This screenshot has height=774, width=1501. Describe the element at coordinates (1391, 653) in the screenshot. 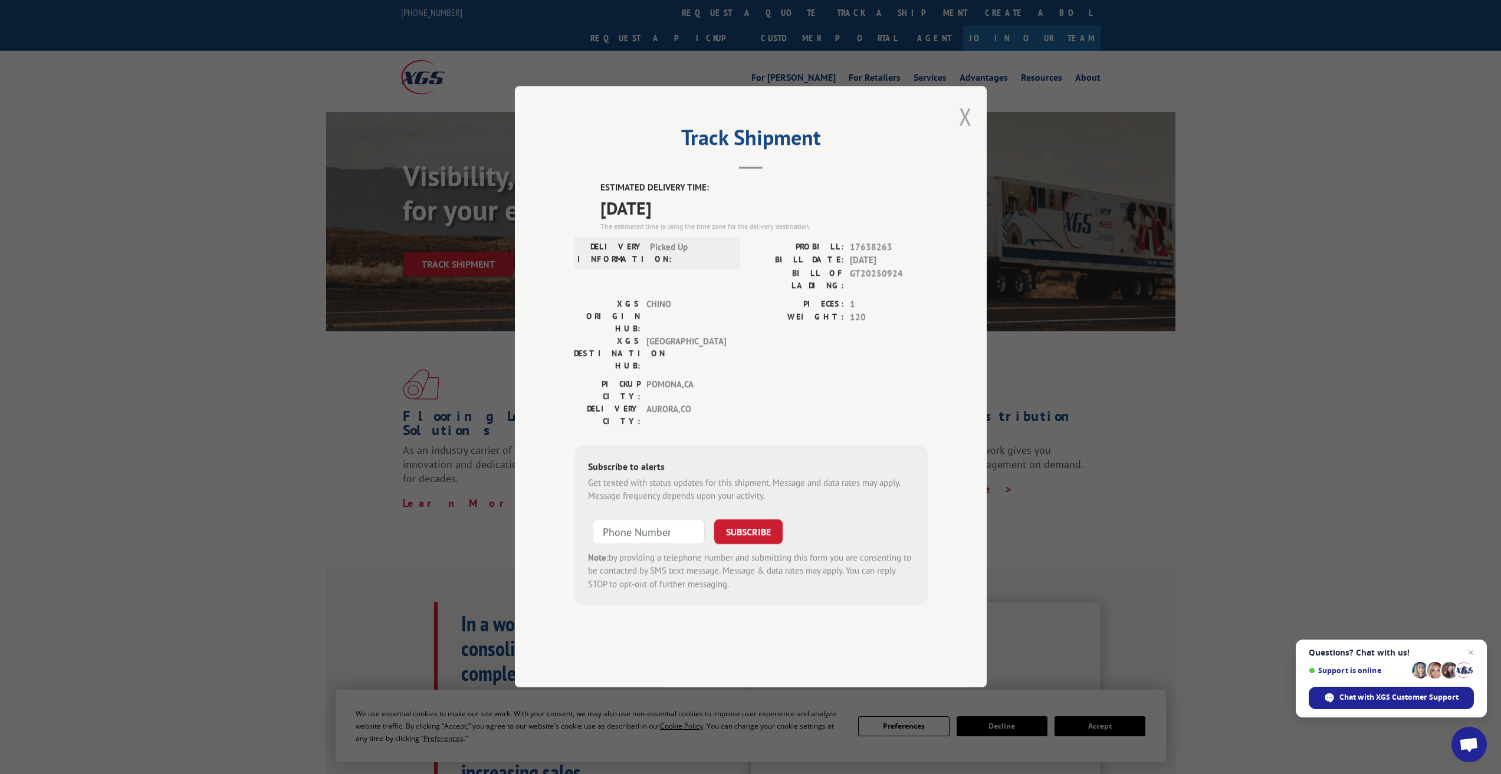

I see `span: Questions? Chat with us!` at that location.